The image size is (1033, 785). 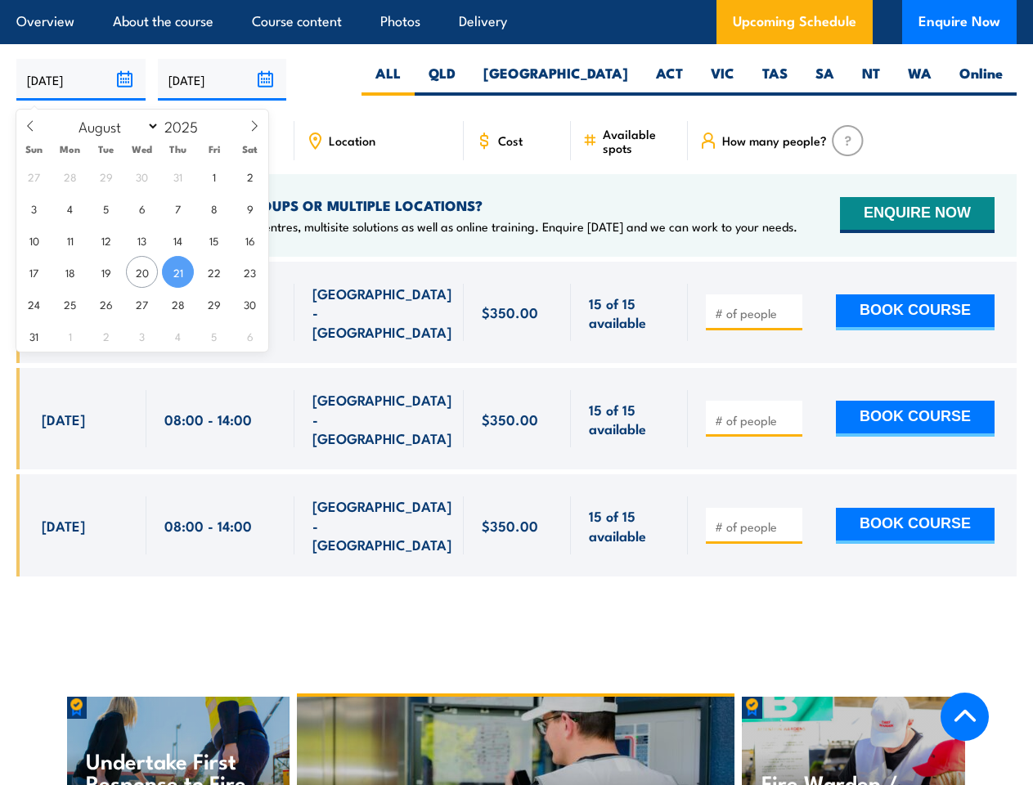 What do you see at coordinates (178, 149) in the screenshot?
I see `span: Thu` at bounding box center [178, 149].